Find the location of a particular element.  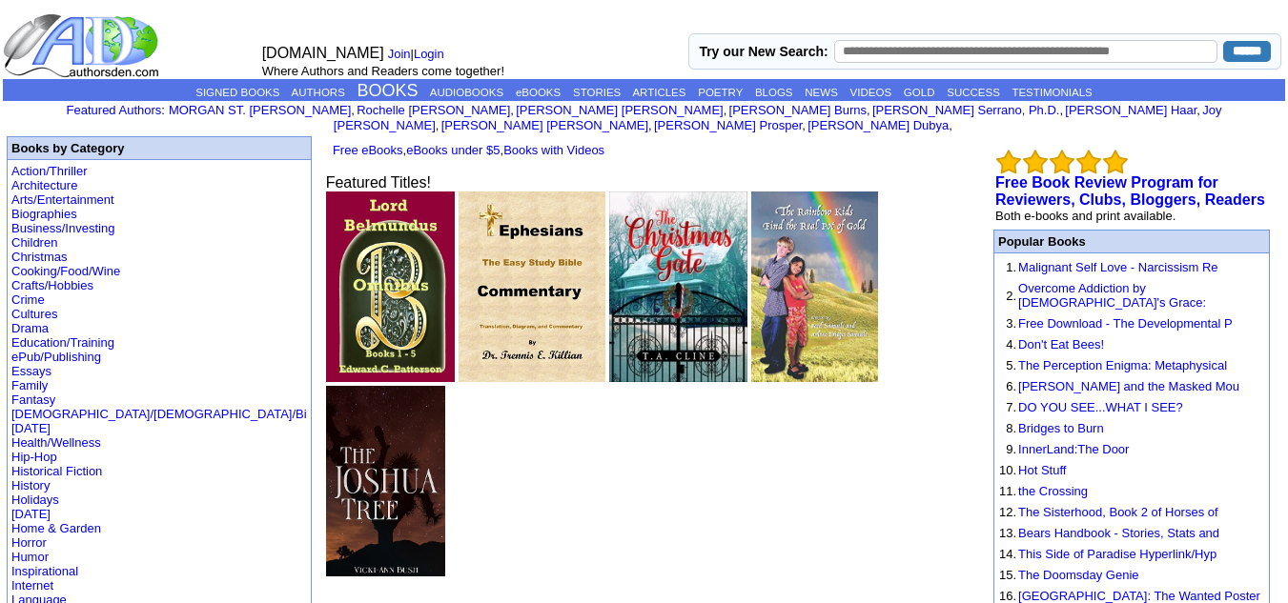

img: 71251.jpg is located at coordinates (678, 287).